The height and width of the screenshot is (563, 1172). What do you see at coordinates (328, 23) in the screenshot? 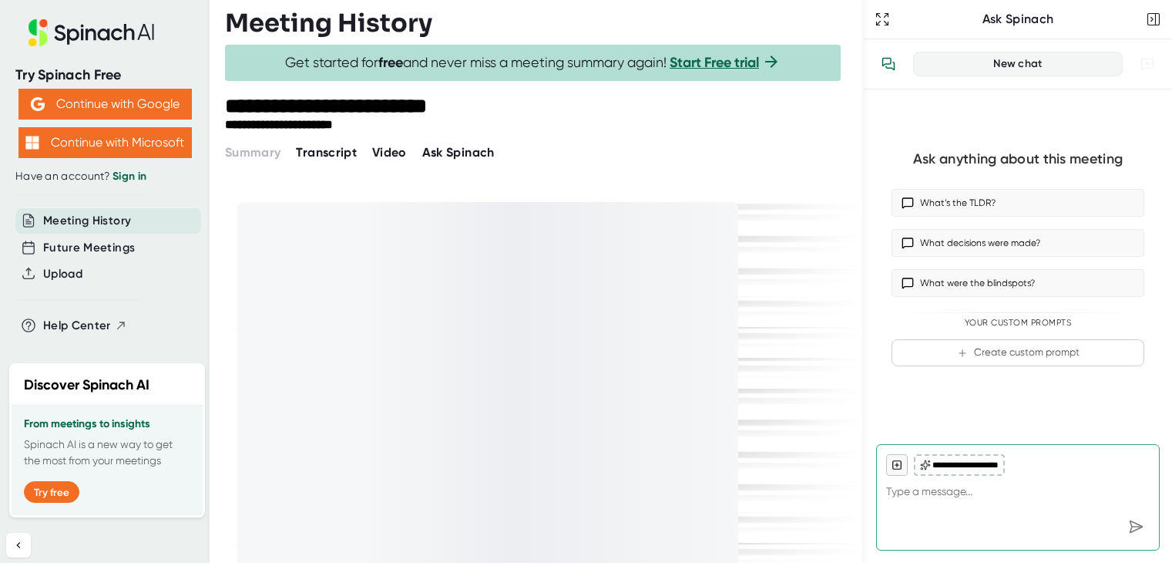
I see `h3: Meeting History` at bounding box center [328, 23].